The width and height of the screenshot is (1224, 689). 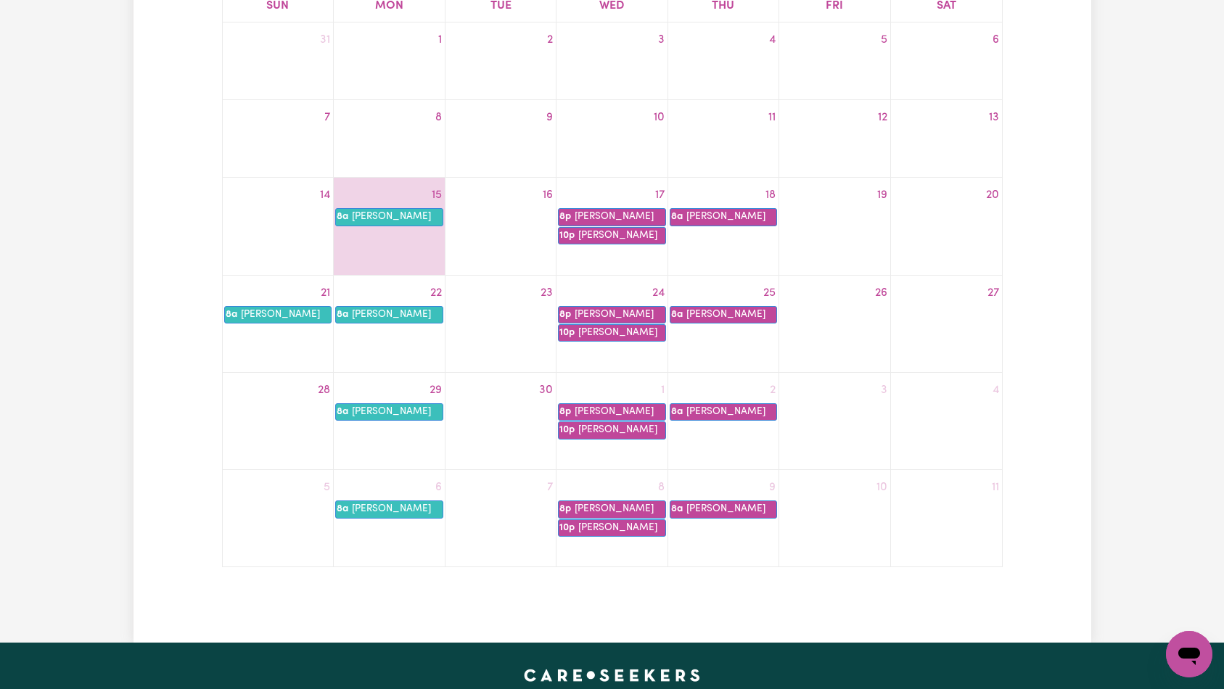 I want to click on td: September 6, 2025, so click(x=946, y=61).